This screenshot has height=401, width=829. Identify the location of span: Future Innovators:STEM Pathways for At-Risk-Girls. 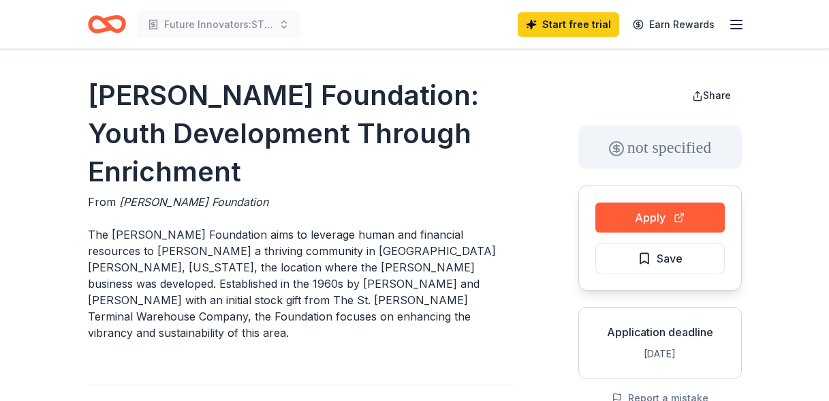
(219, 25).